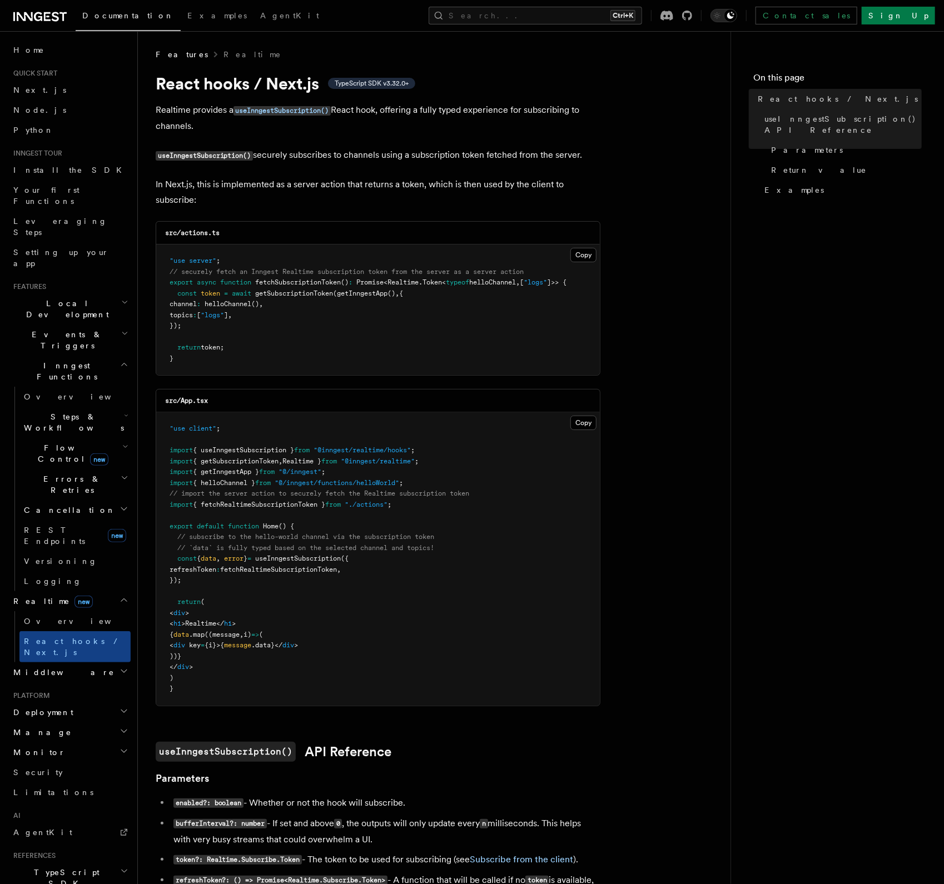  What do you see at coordinates (69, 309) in the screenshot?
I see `button: Local Development` at bounding box center [69, 309].